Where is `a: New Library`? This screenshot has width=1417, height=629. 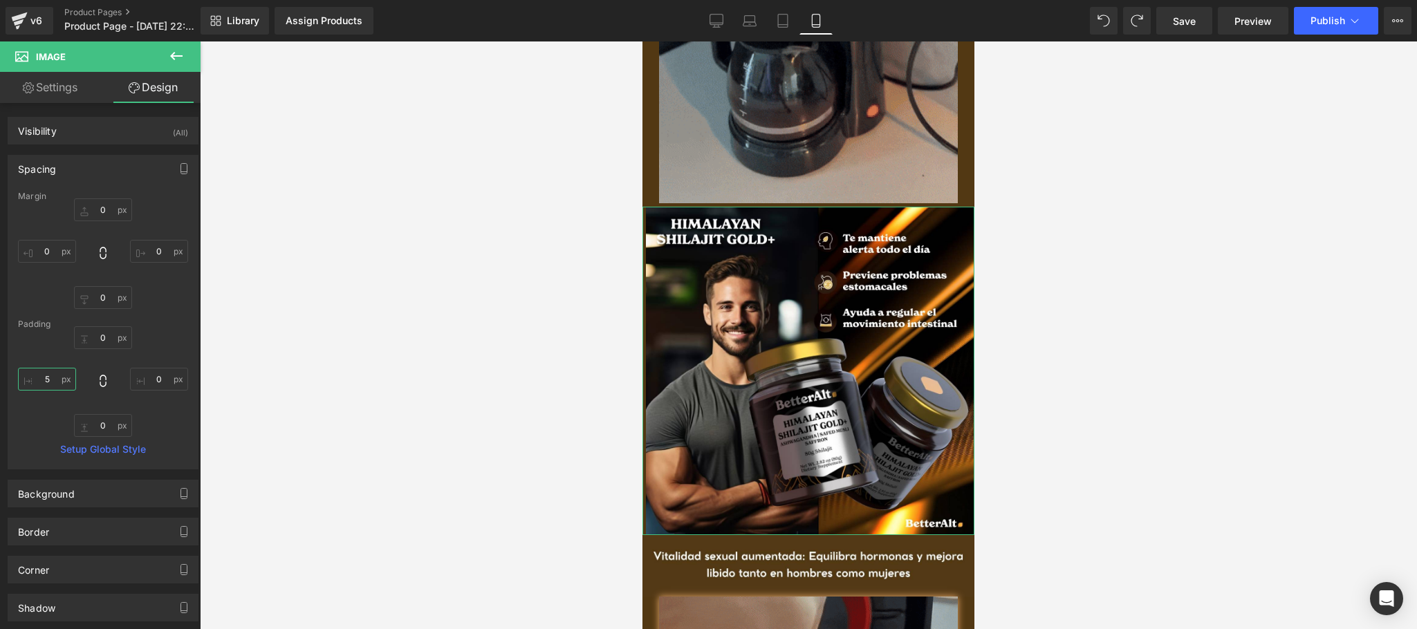 a: New Library is located at coordinates (234, 21).